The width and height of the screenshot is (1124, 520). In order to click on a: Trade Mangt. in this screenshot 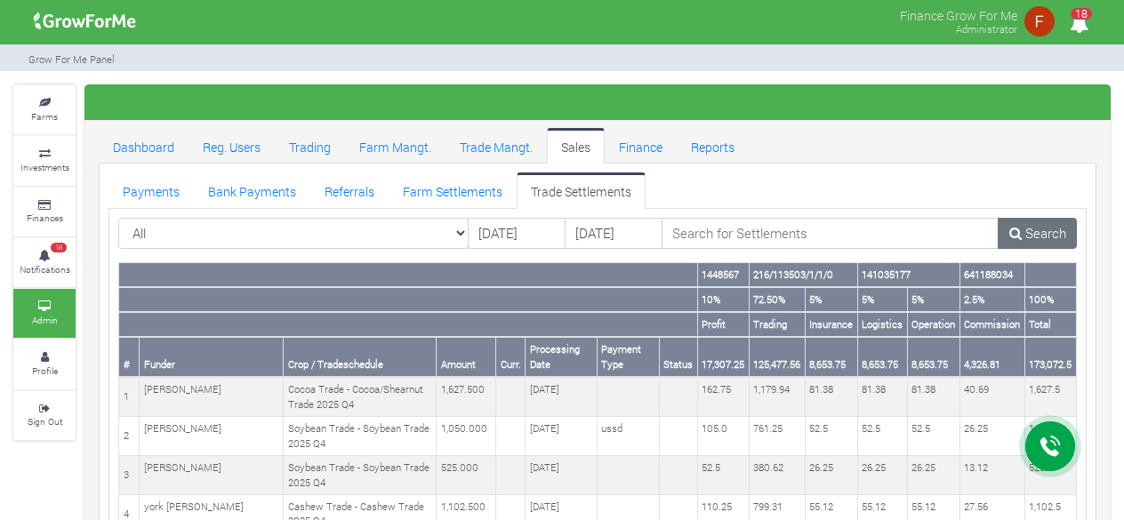, I will do `click(496, 146)`.